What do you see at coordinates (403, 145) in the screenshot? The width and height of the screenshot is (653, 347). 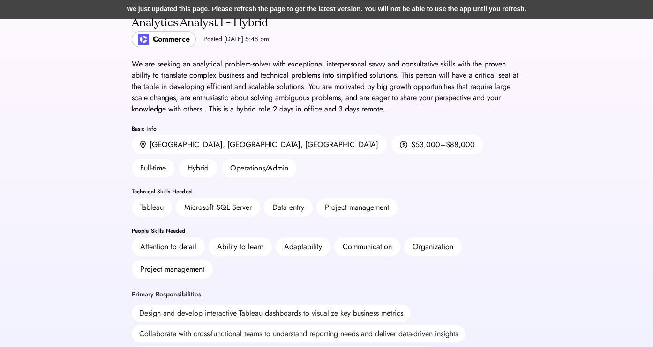 I see `img: money.svg` at bounding box center [403, 145].